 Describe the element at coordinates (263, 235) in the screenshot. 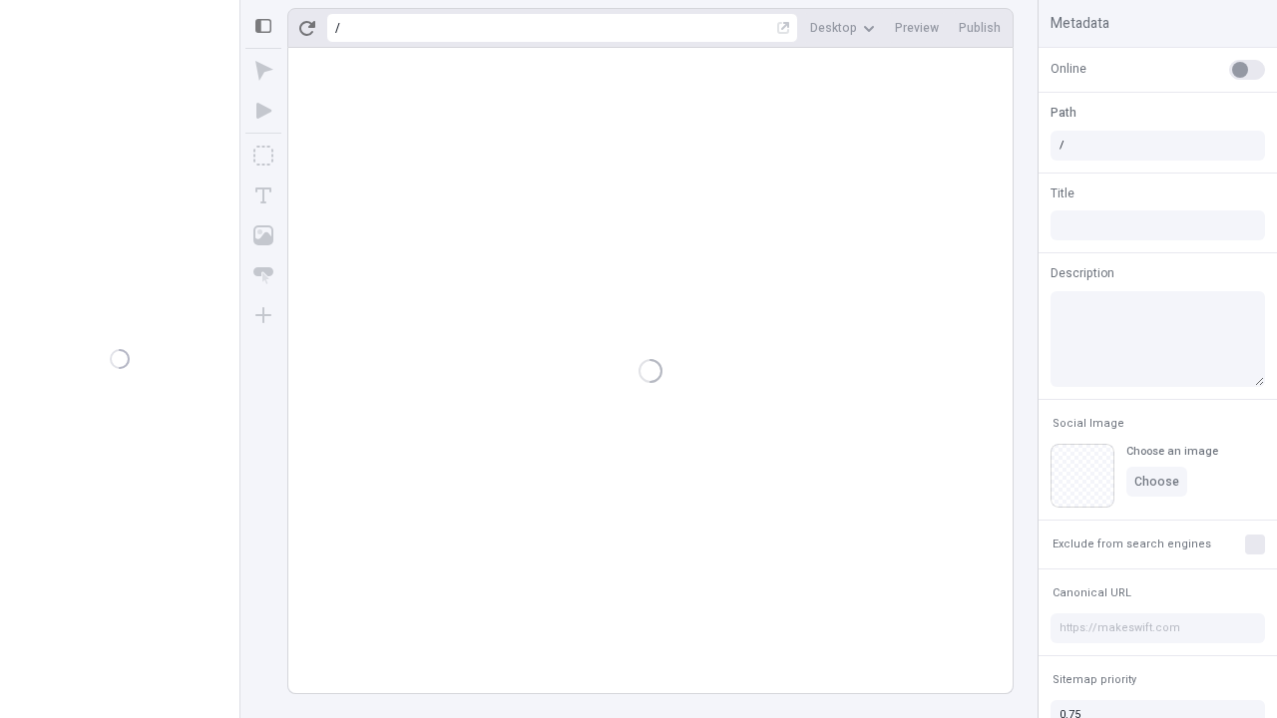

I see `button: Image` at that location.